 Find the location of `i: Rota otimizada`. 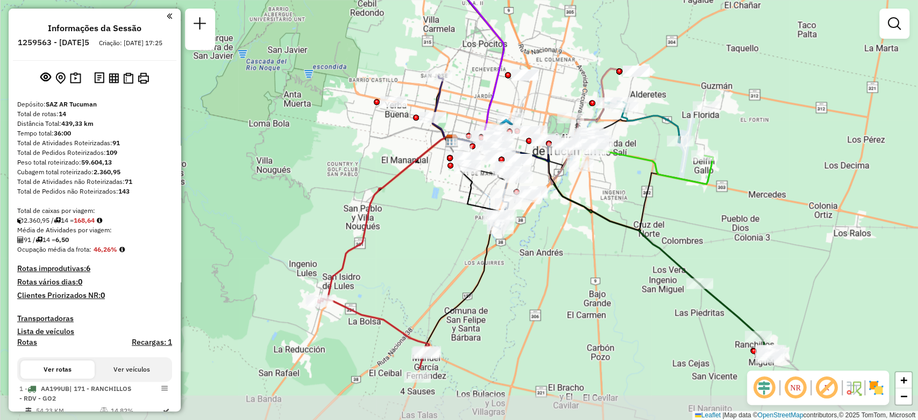

i: Rota otimizada is located at coordinates (166, 411).